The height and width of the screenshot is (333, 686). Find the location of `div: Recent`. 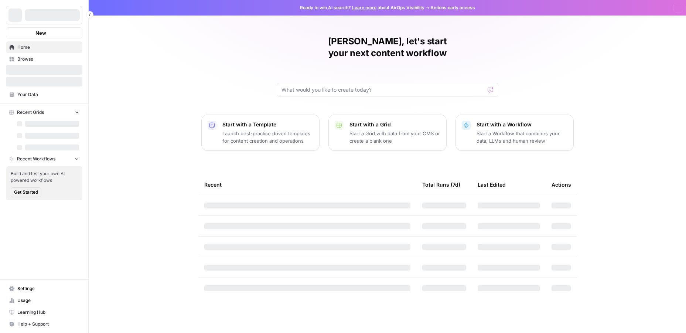

div: Recent is located at coordinates (308, 184).